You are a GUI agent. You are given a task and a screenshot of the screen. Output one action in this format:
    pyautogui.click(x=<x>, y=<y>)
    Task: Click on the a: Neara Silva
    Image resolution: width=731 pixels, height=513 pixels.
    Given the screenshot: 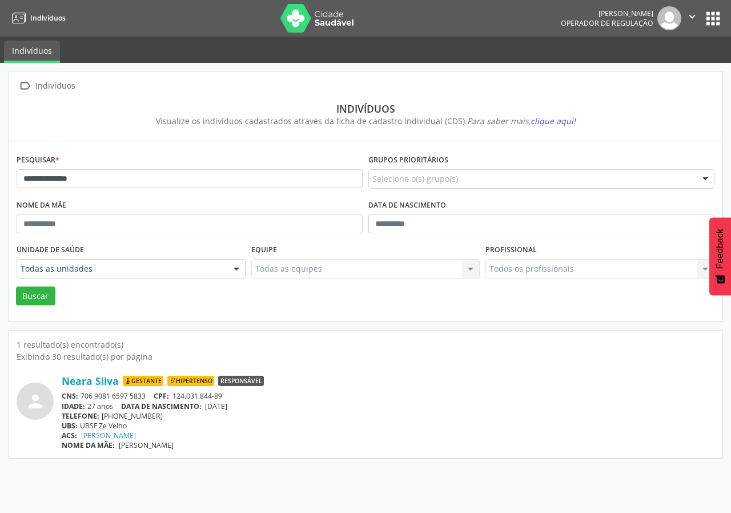 What is the action you would take?
    pyautogui.click(x=90, y=381)
    